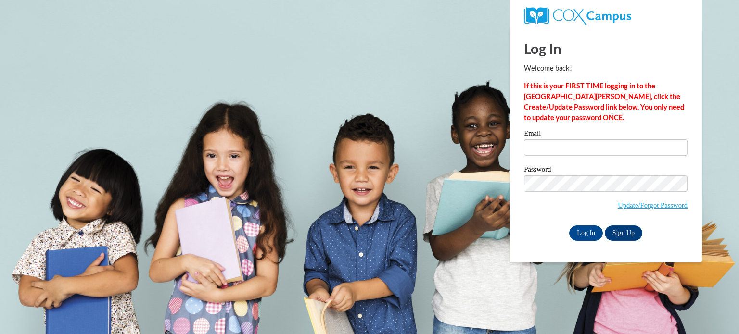 This screenshot has height=334, width=739. What do you see at coordinates (606, 68) in the screenshot?
I see `p: Welcome back!` at bounding box center [606, 68].